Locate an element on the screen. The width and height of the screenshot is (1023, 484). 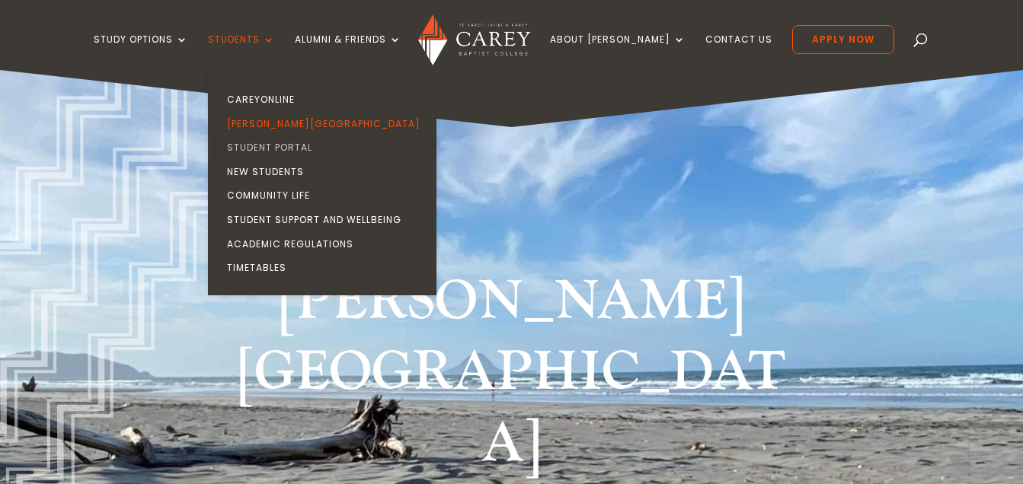
a: Study Options is located at coordinates (141, 52).